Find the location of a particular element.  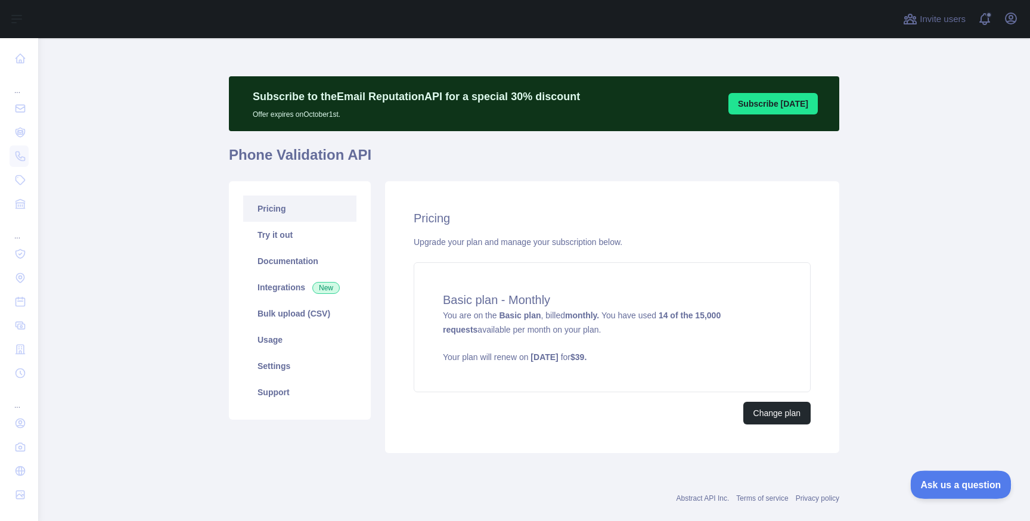

div: Upgrade your plan and manage your subscription below. is located at coordinates (612, 242).